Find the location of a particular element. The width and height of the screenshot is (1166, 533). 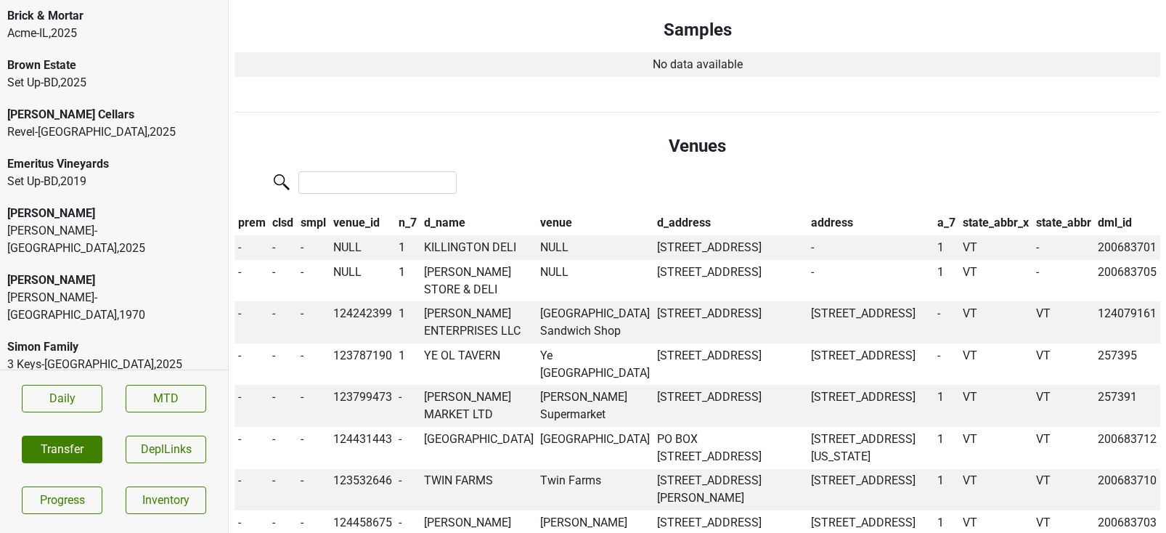

td: 124242399 is located at coordinates (362, 322).